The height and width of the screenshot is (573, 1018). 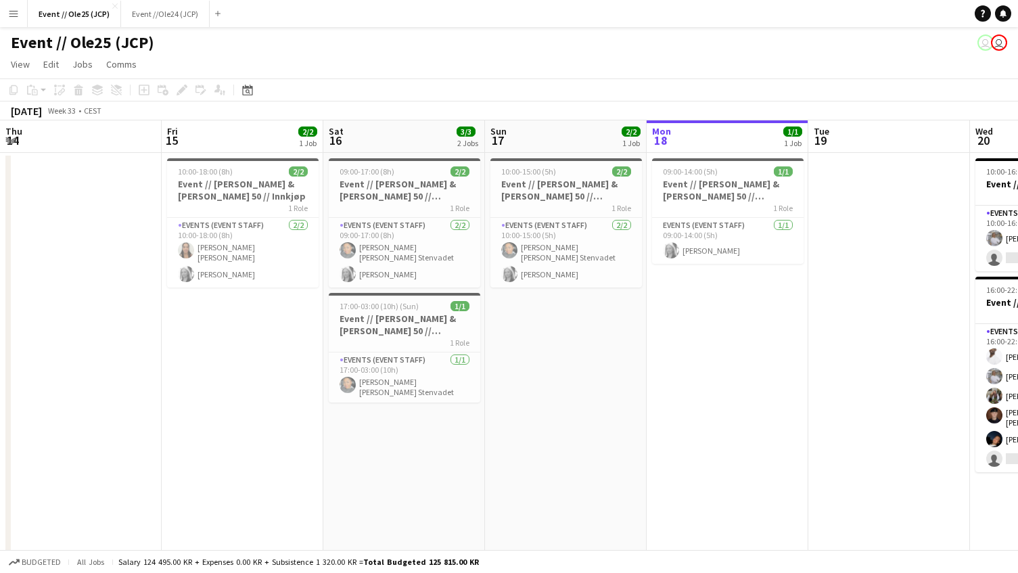 I want to click on button: Event // Ole25 (JCP), so click(x=74, y=14).